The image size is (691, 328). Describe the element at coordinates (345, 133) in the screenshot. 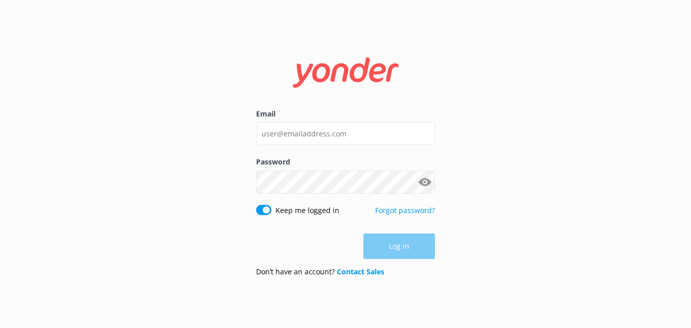

I see `input: user@emailaddress.com` at that location.